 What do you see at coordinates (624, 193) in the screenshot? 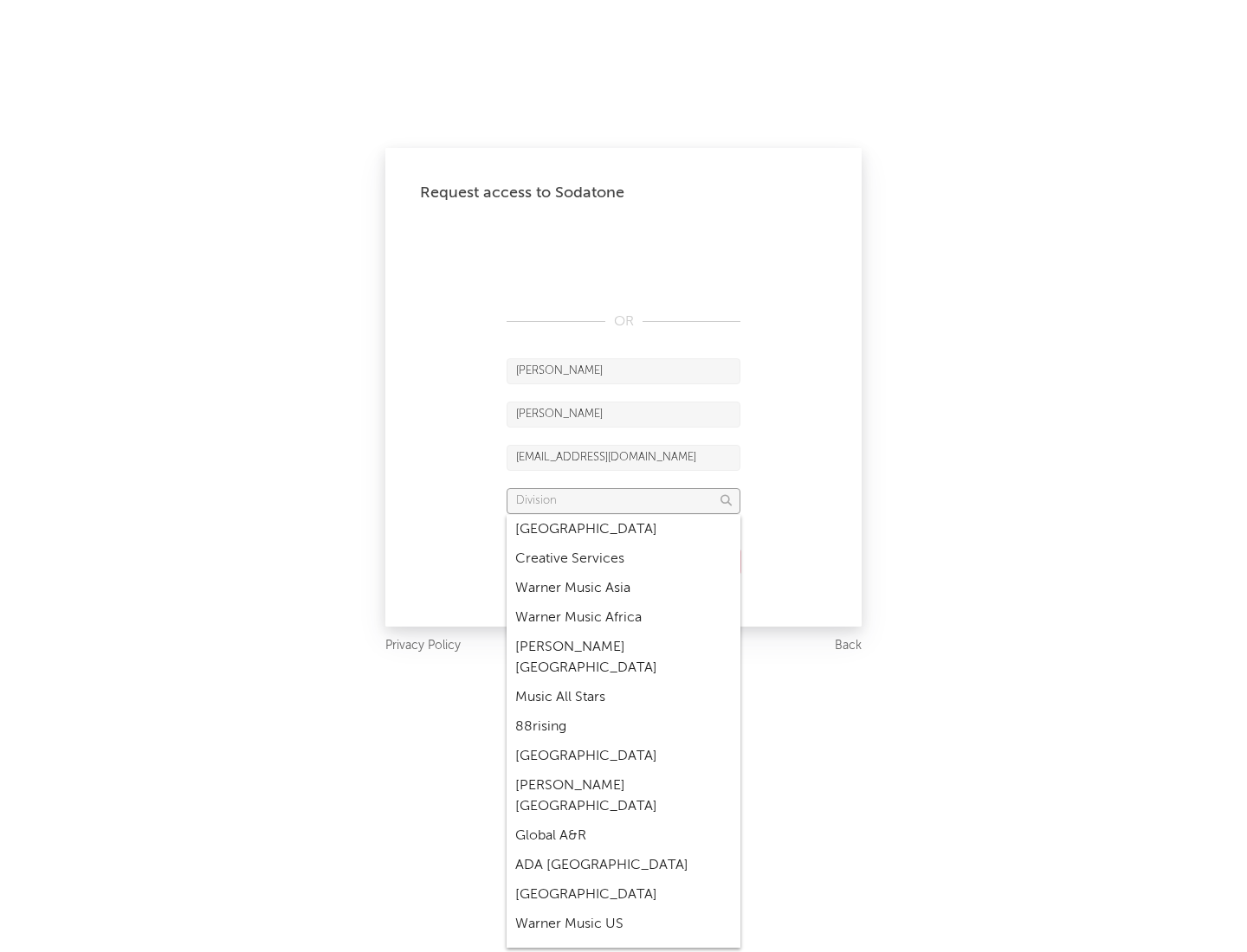
I see `div: Request access to Sodatone` at bounding box center [624, 193].